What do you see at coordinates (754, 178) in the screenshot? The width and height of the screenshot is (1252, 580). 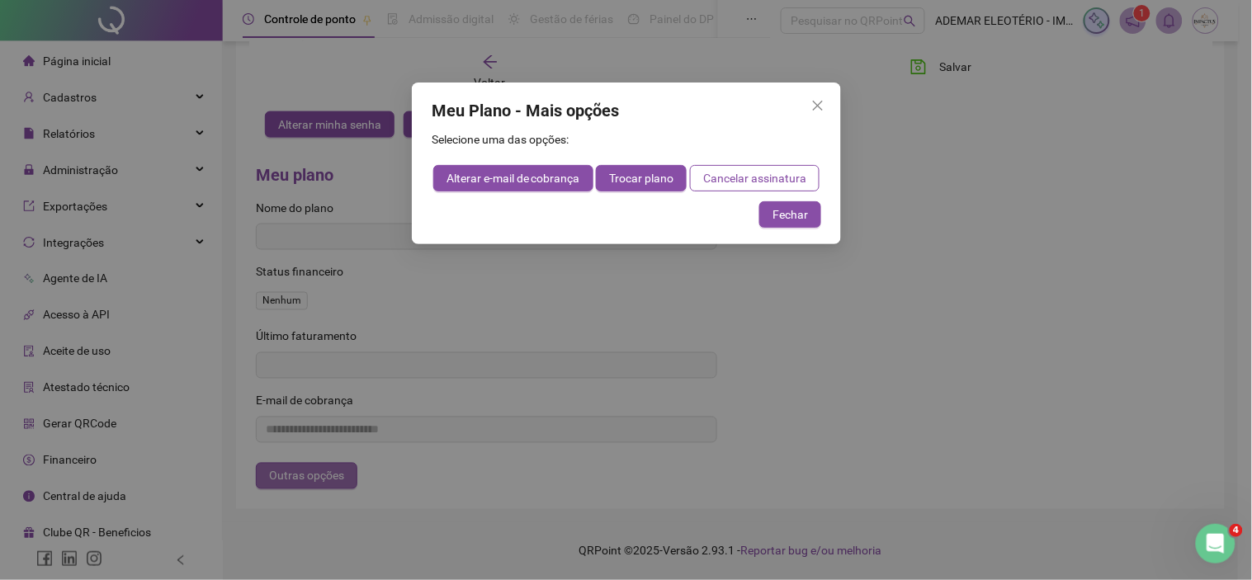 I see `button: Cancelar assinatura` at bounding box center [754, 178].